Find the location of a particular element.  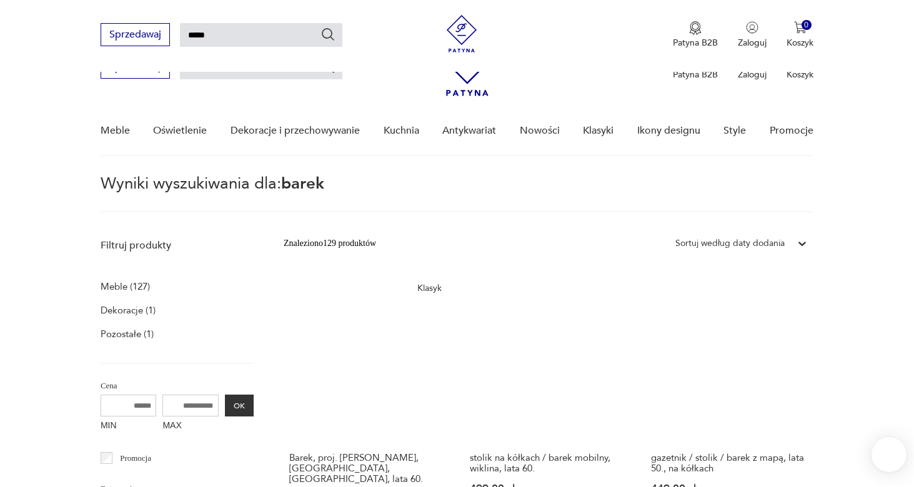

img: Ikonka użytkownika is located at coordinates (752, 27).